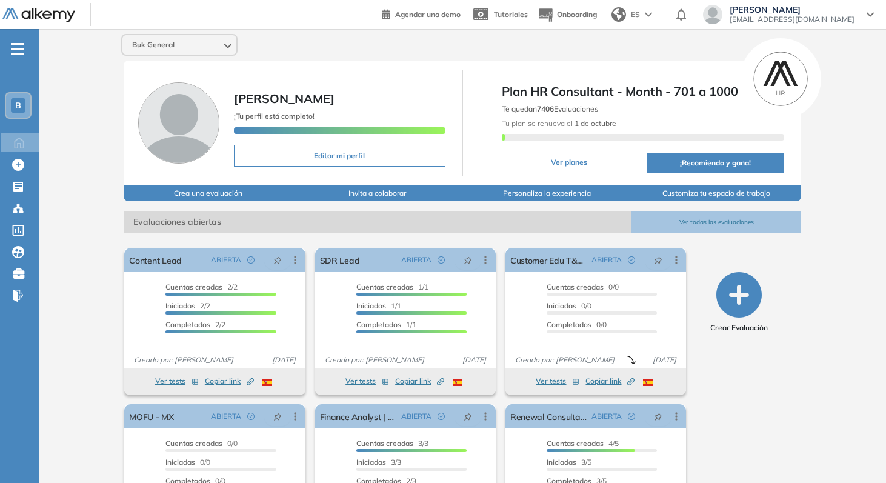 The width and height of the screenshot is (886, 483). What do you see at coordinates (559, 123) in the screenshot?
I see `span: Tu plan se renueva el` at bounding box center [559, 123].